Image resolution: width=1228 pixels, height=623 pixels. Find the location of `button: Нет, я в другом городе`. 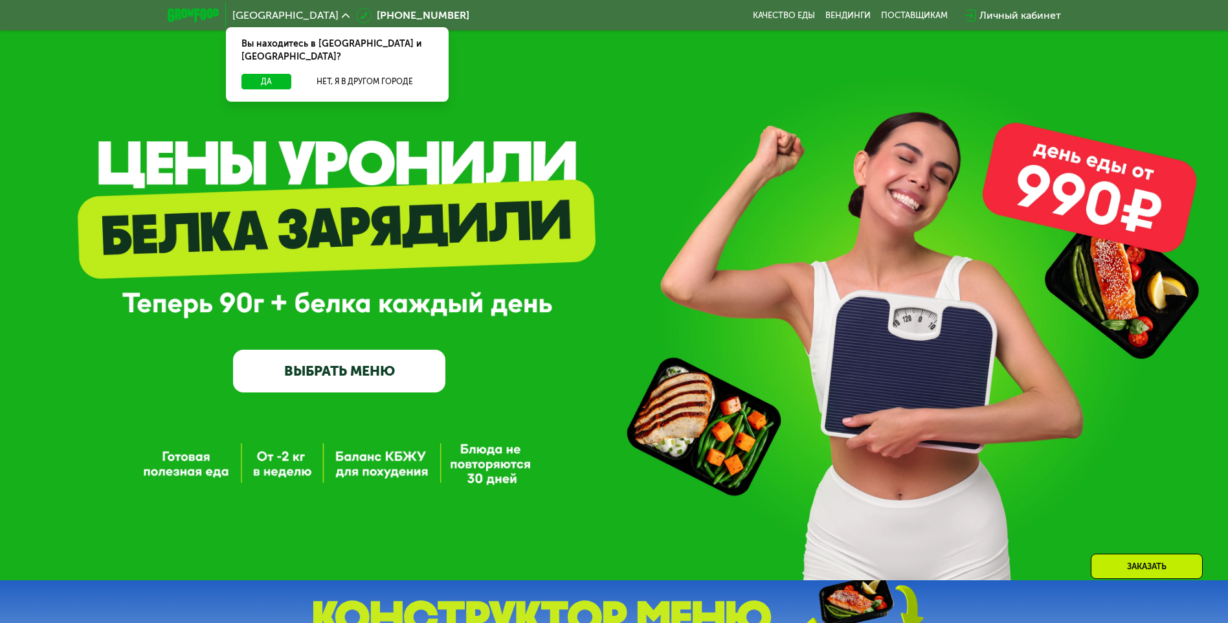

button: Нет, я в другом городе is located at coordinates (365, 82).